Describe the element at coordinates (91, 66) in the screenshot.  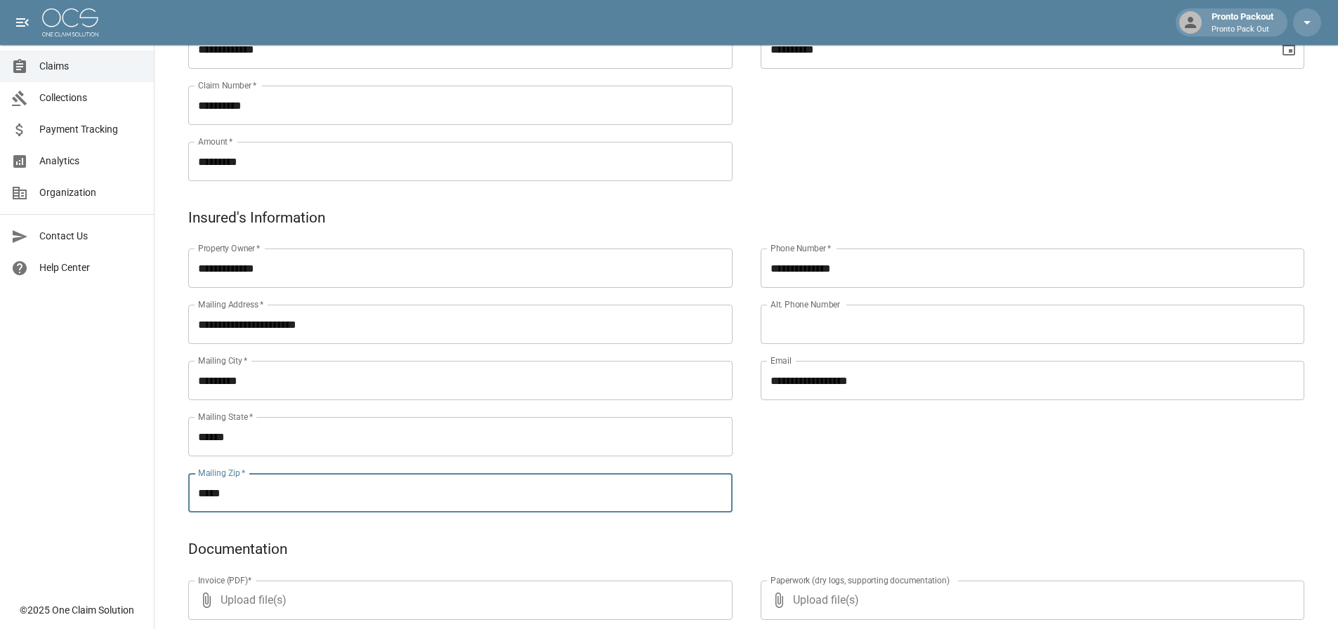
I see `span: Claims` at that location.